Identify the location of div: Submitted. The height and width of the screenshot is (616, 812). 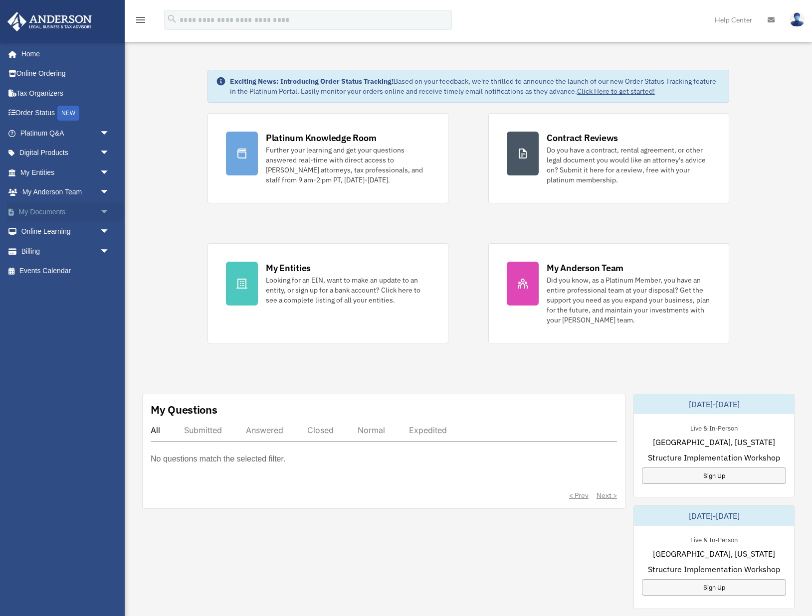
(203, 430).